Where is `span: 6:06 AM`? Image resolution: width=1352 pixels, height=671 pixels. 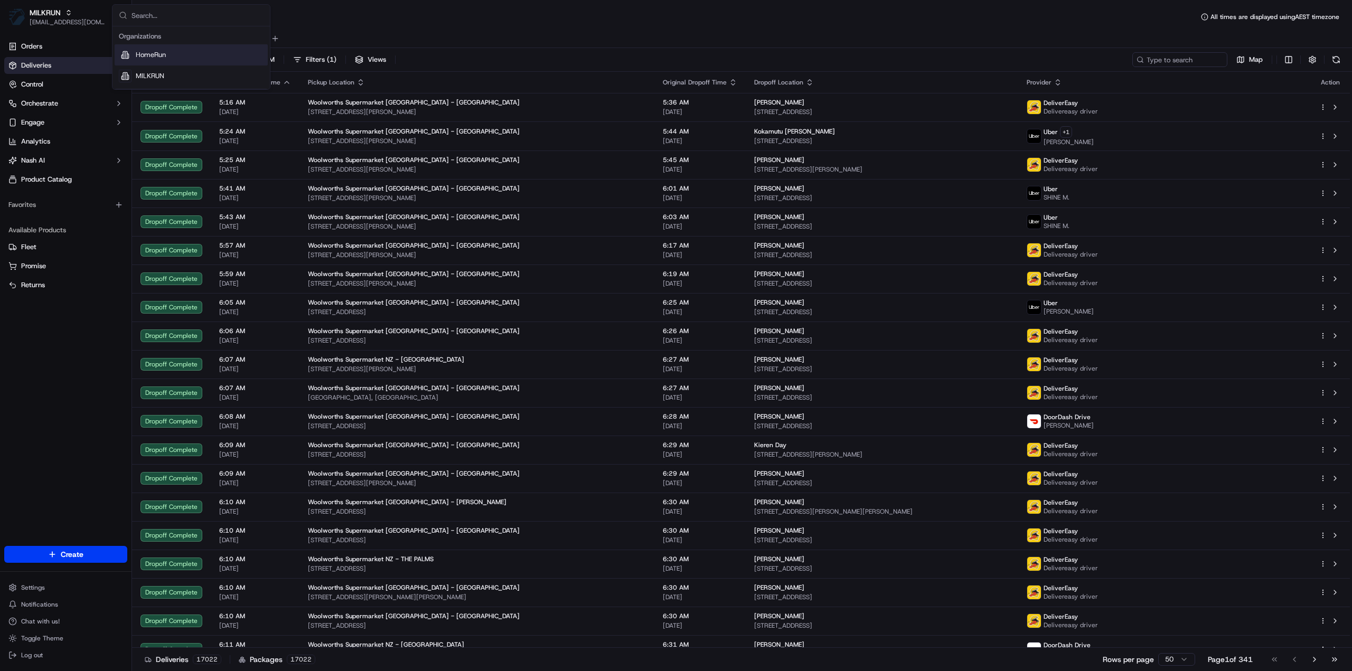
span: 6:06 AM is located at coordinates (255, 331).